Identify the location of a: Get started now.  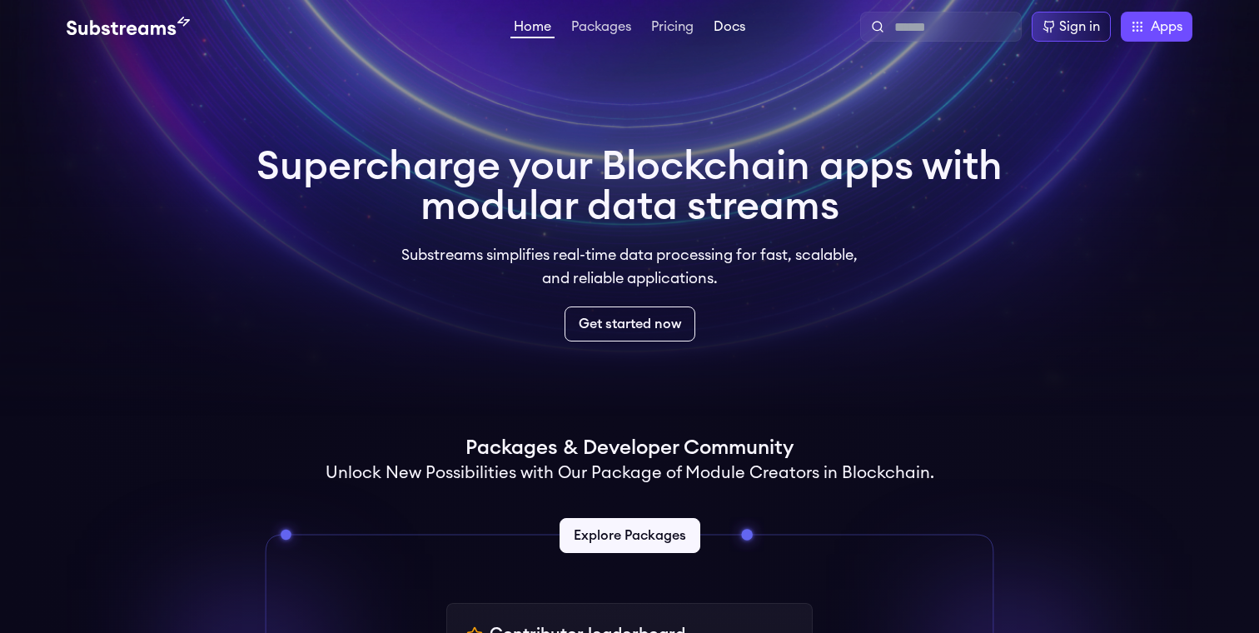
(629, 324).